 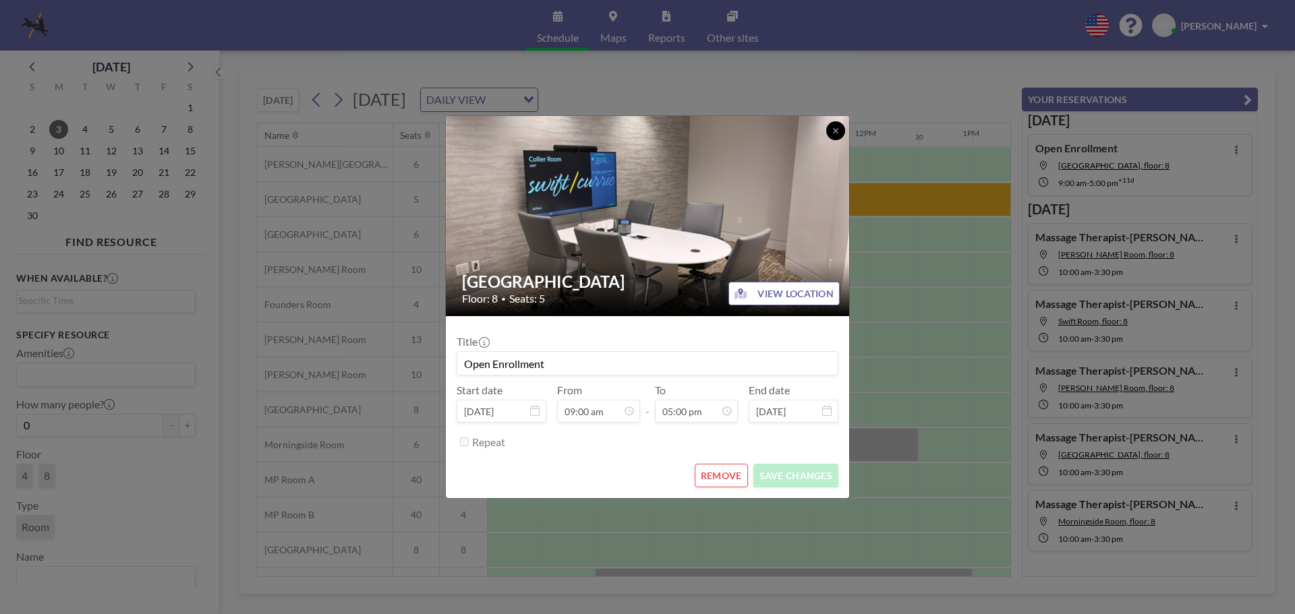 What do you see at coordinates (721, 475) in the screenshot?
I see `button: REMOVE` at bounding box center [721, 475].